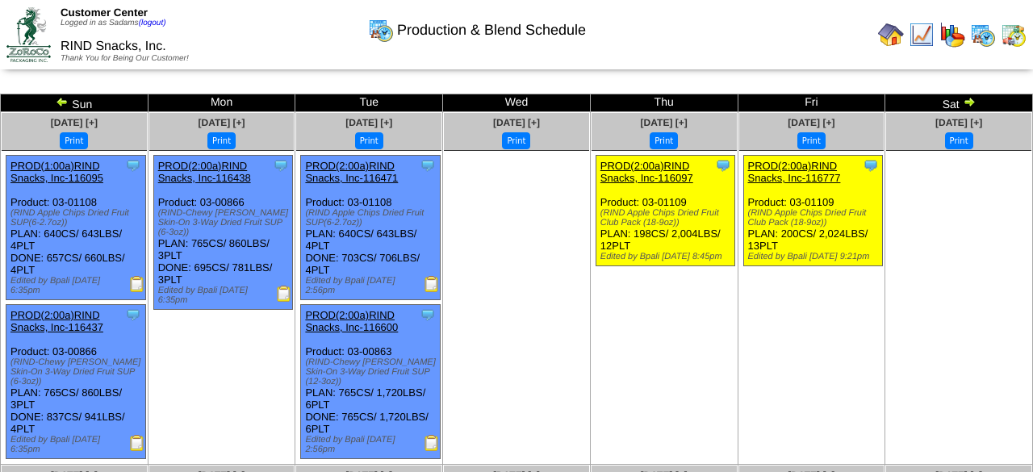 The image size is (1033, 472). Describe the element at coordinates (646, 172) in the screenshot. I see `a: PROD(2:00a)RIND Snacks, Inc-116097` at that location.